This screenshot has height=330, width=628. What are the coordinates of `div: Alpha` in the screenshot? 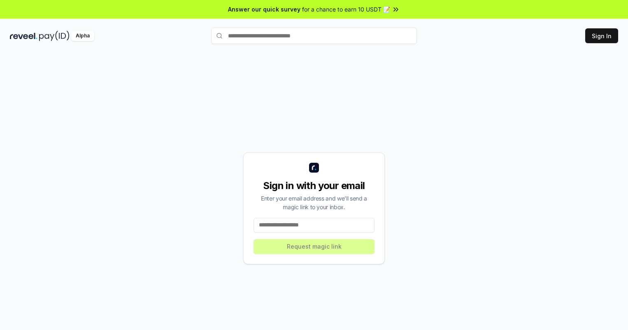 It's located at (83, 36).